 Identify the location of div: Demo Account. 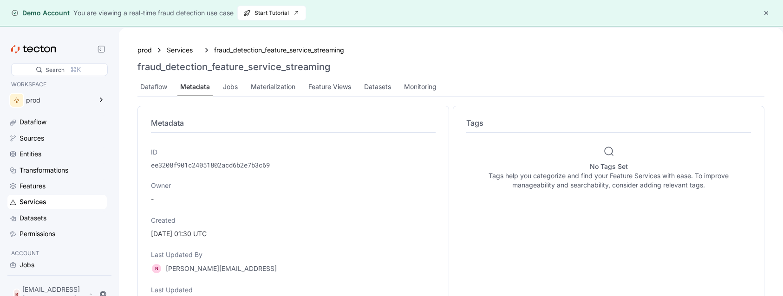
(40, 13).